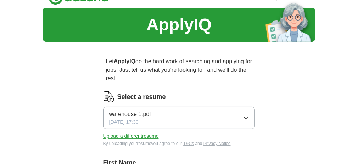  I want to click on label: Select a resume, so click(141, 97).